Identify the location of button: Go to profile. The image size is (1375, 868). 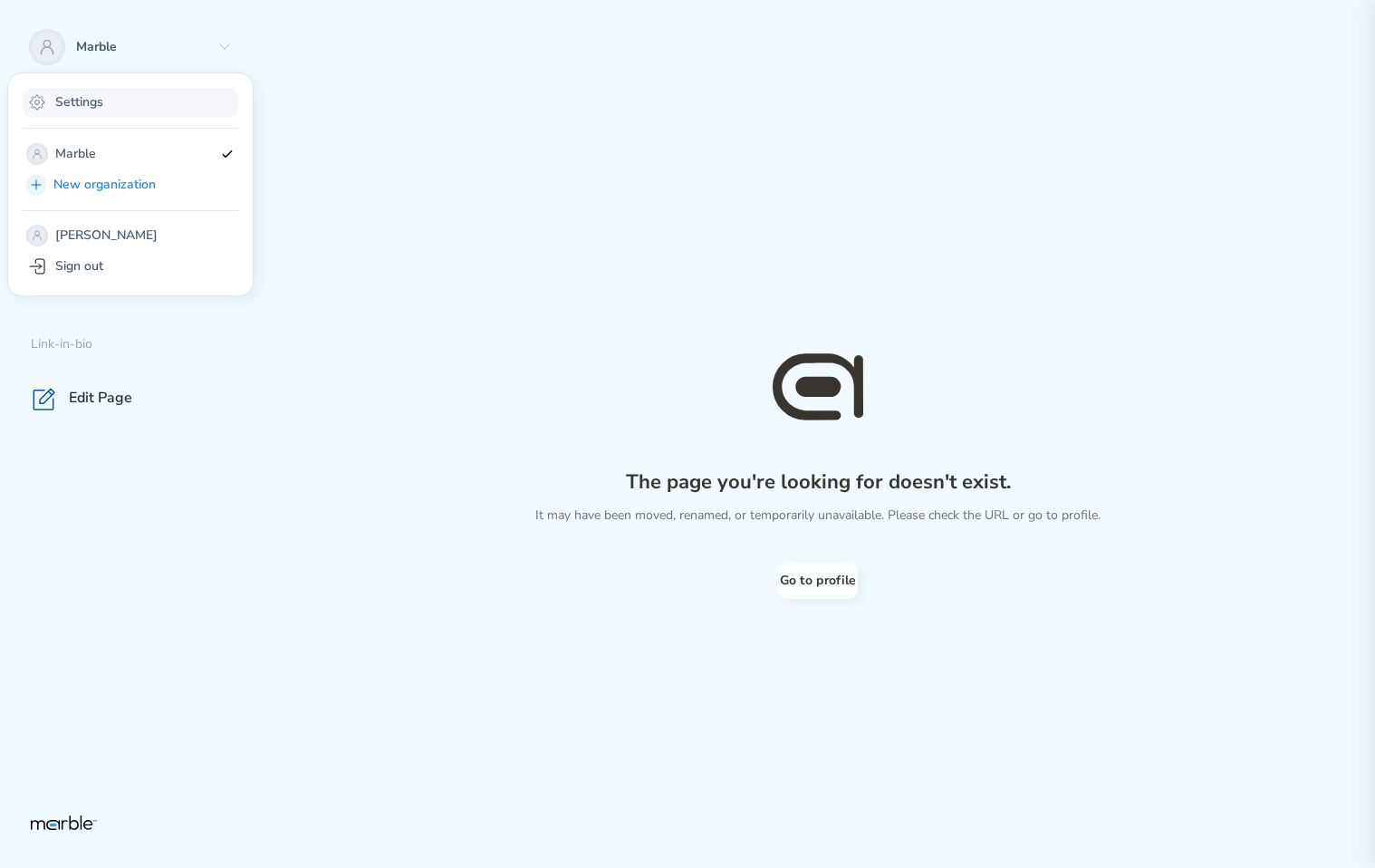
(818, 581).